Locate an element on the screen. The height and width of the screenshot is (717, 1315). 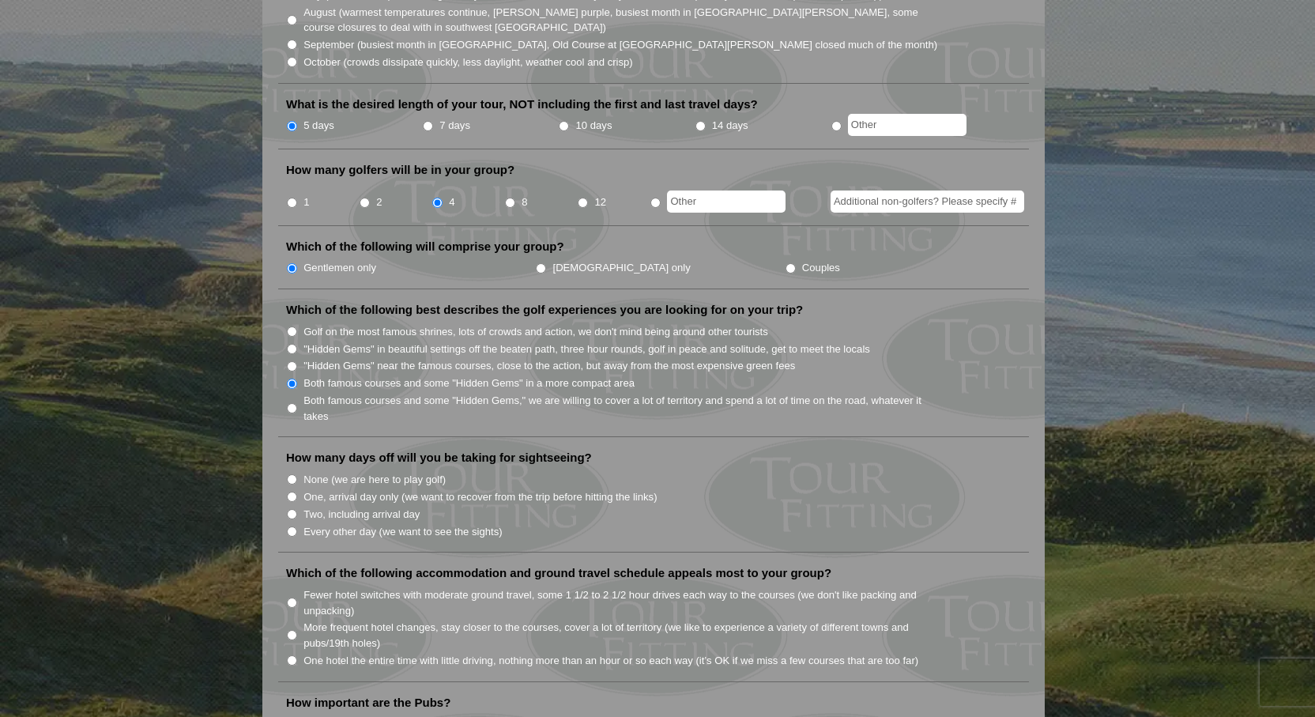
label: 1 is located at coordinates (306, 202).